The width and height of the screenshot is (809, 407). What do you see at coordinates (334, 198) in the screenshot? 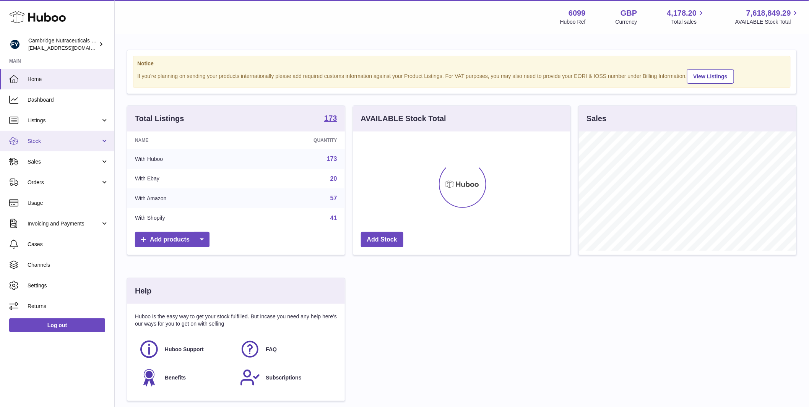
I see `a: 57` at bounding box center [334, 198].